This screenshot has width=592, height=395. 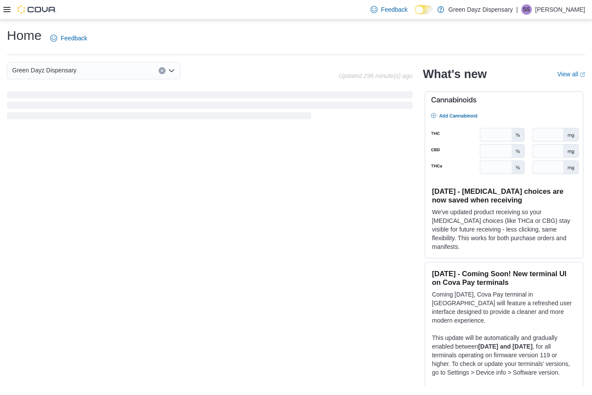 What do you see at coordinates (210, 107) in the screenshot?
I see `span: Loading` at bounding box center [210, 107].